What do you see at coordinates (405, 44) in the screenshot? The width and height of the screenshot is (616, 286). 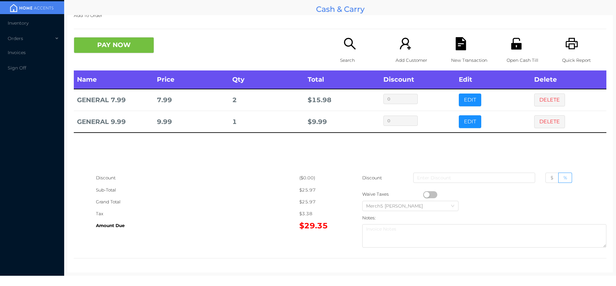 I see `i: icon: user-add` at bounding box center [405, 44].